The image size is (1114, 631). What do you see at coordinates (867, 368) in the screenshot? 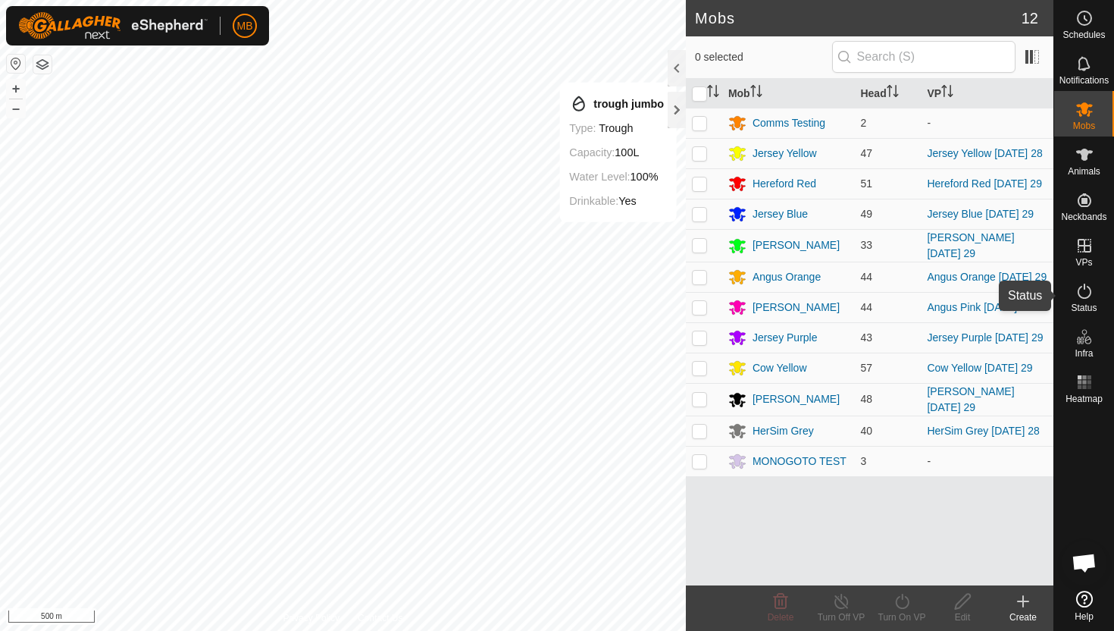
I see `span: 57` at bounding box center [867, 368].